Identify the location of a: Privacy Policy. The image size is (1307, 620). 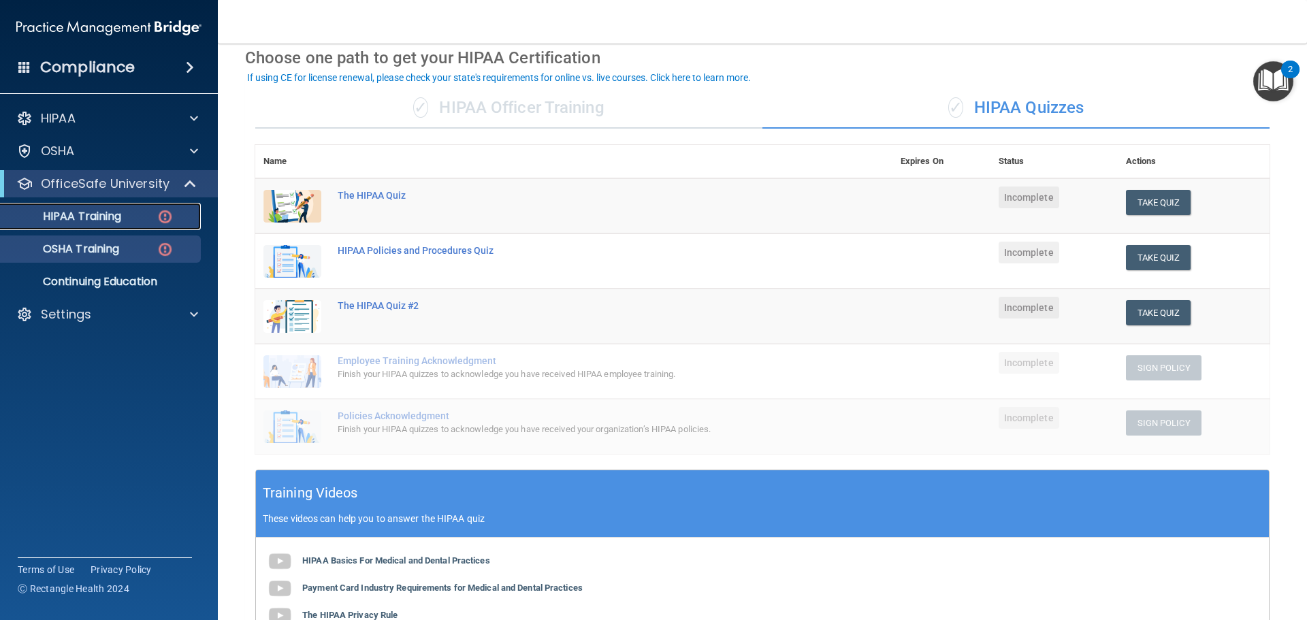
(121, 570).